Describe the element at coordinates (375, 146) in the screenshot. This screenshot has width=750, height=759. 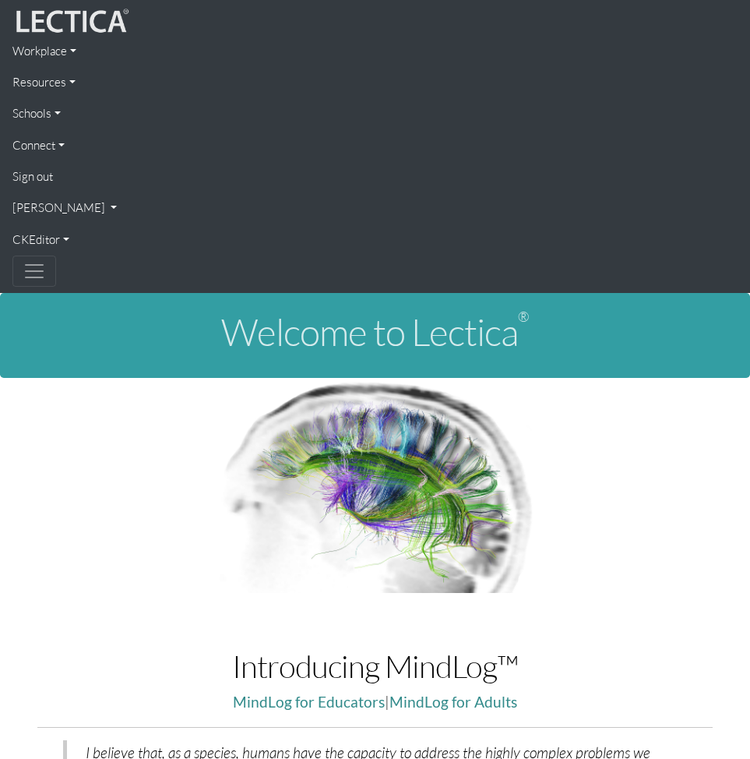
I see `a: Connect` at that location.